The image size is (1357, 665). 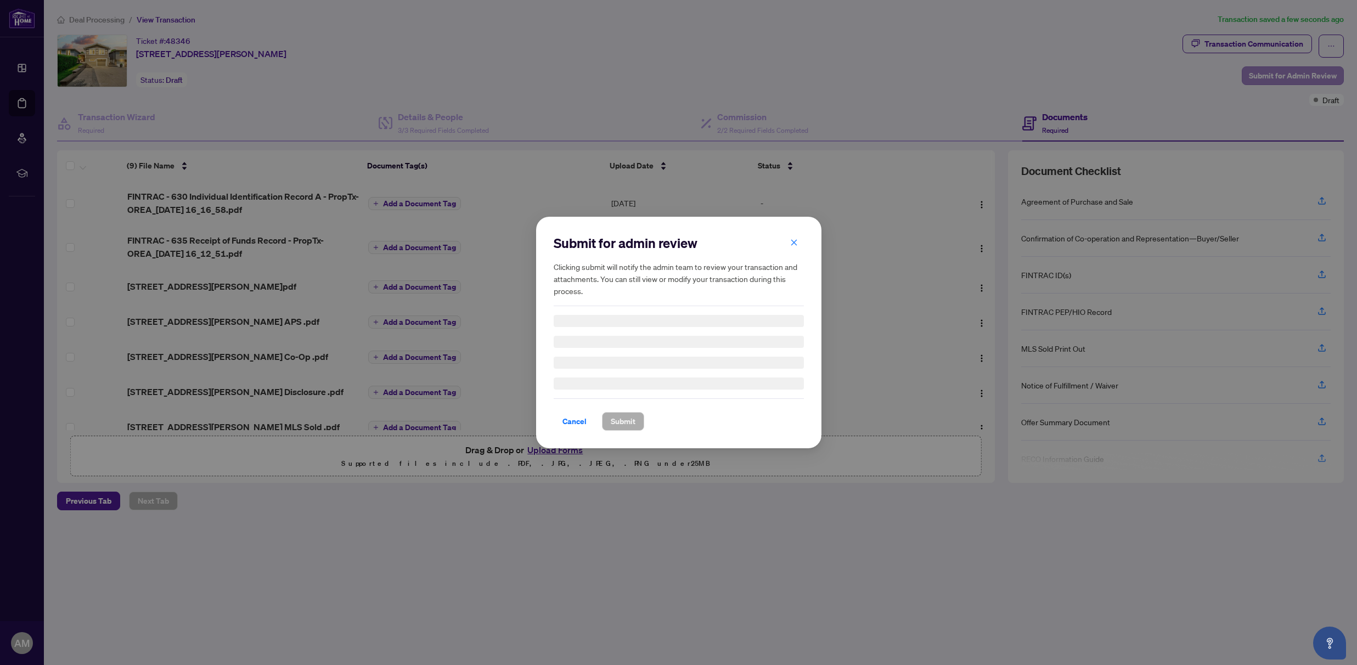 I want to click on button: Submit, so click(x=623, y=421).